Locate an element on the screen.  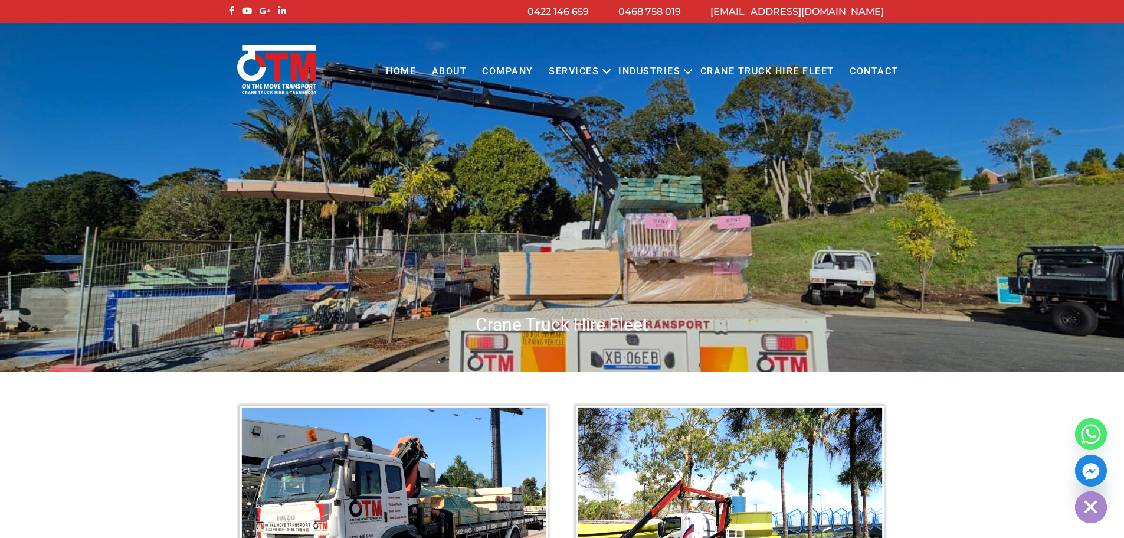
a: 0468 758 019 is located at coordinates (650, 11).